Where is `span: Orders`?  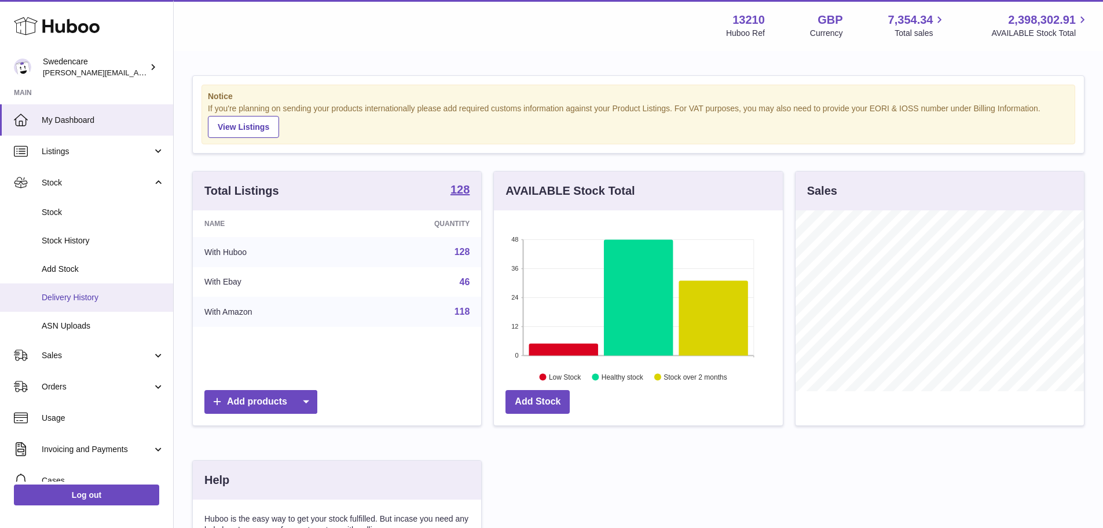
span: Orders is located at coordinates (97, 386).